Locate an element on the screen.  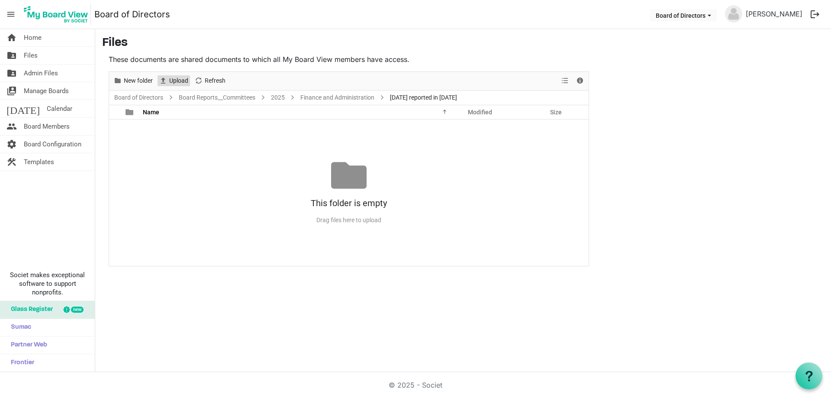
span: Templates is located at coordinates (39, 162).